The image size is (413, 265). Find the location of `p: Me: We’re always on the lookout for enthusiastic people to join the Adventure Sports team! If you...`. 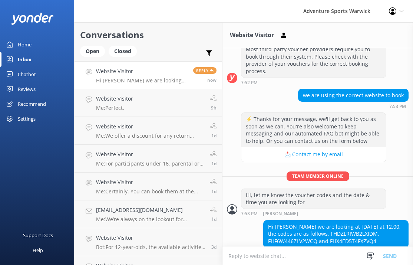

p: Me: We’re always on the lookout for enthusiastic people to join the Adventure Sports team! If you... is located at coordinates (150, 219).